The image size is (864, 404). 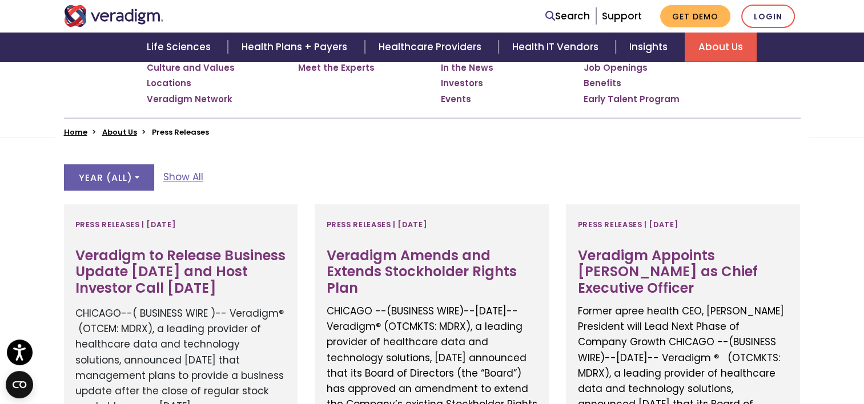 I want to click on img: Veradigm logo, so click(x=114, y=16).